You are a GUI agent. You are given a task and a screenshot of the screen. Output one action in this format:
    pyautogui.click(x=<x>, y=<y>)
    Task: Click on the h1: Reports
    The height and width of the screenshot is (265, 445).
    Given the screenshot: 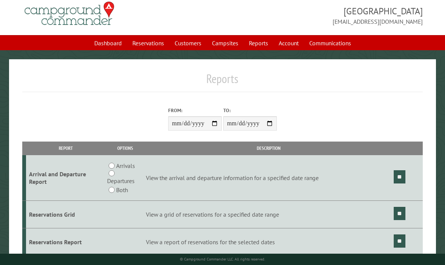 What is the action you would take?
    pyautogui.click(x=222, y=81)
    